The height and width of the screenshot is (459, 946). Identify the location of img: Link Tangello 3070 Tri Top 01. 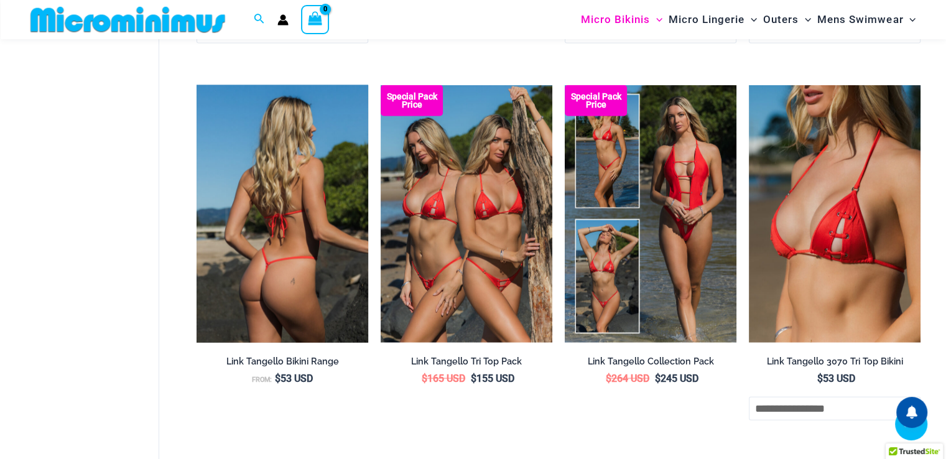
(835, 214).